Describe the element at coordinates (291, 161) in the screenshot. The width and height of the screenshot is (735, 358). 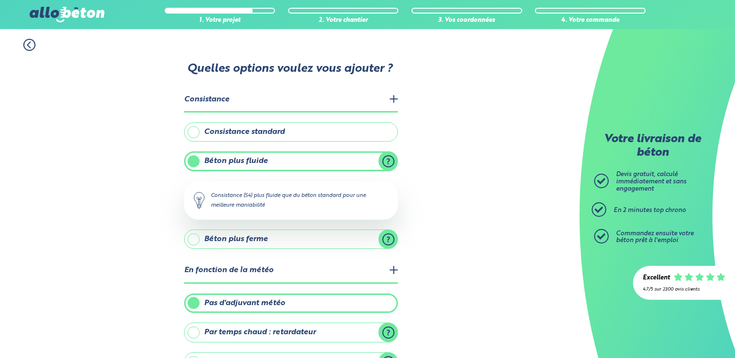
I see `label: Béton plus fluide` at that location.